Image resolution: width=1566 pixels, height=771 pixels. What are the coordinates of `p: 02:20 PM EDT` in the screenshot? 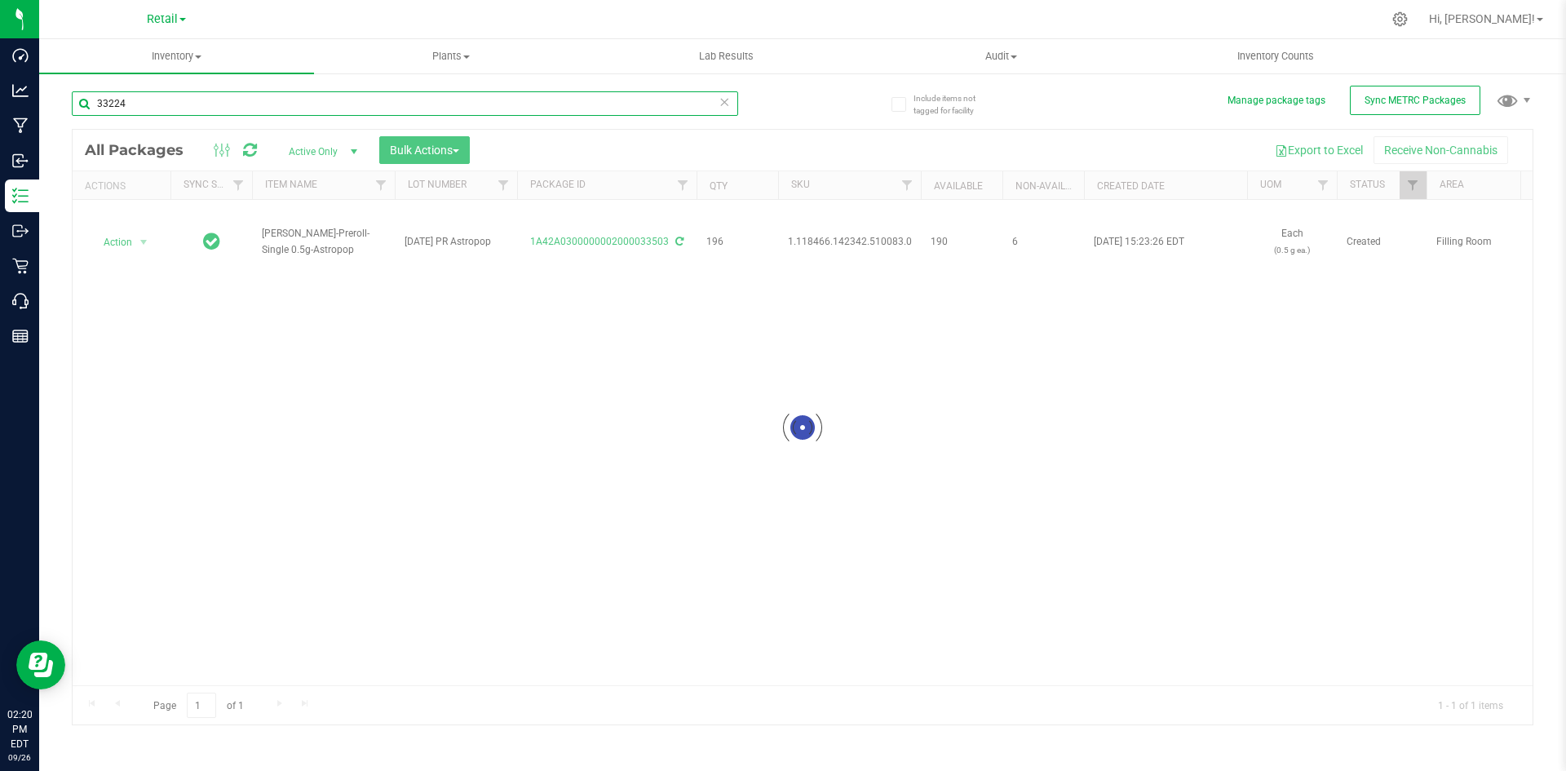 It's located at (20, 729).